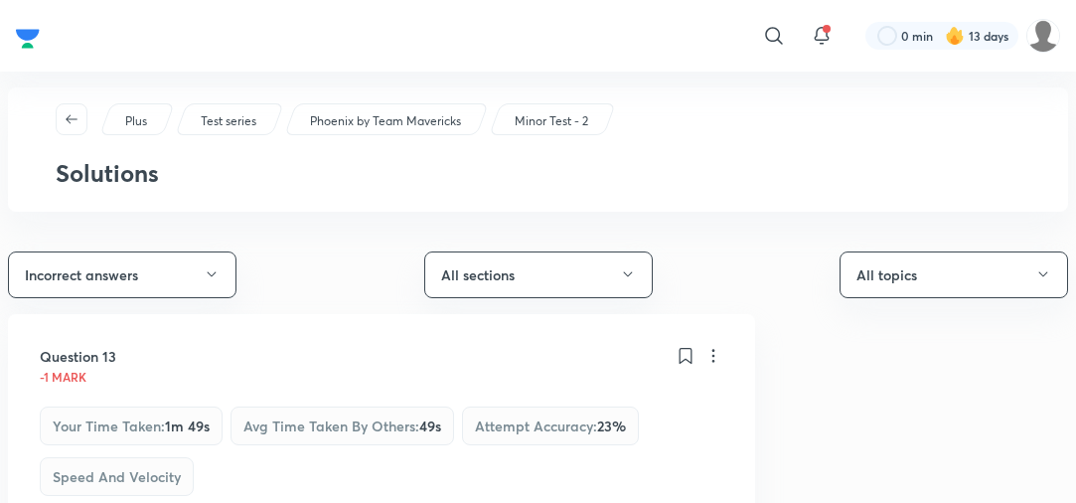 The image size is (1076, 503). I want to click on a: Company Logo, so click(28, 36).